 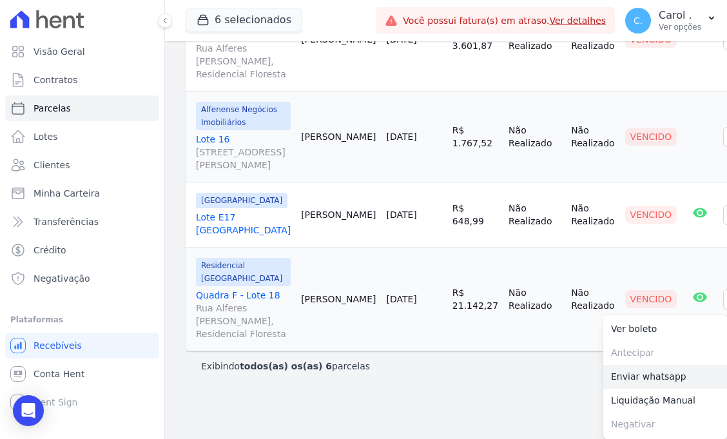 I want to click on b: todos(as) os(as) 6, so click(x=285, y=366).